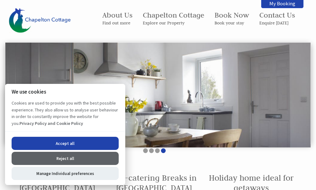 The image size is (316, 190). Describe the element at coordinates (40, 20) in the screenshot. I see `img: Chapelton Cottage` at that location.